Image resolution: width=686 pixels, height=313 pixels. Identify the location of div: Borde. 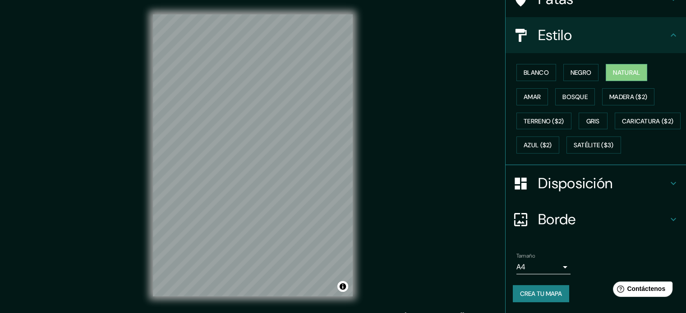
(596, 220).